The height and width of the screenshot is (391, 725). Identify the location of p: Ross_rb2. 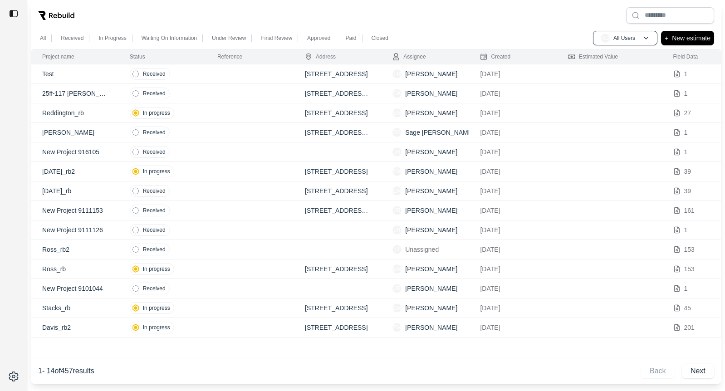
(75, 250).